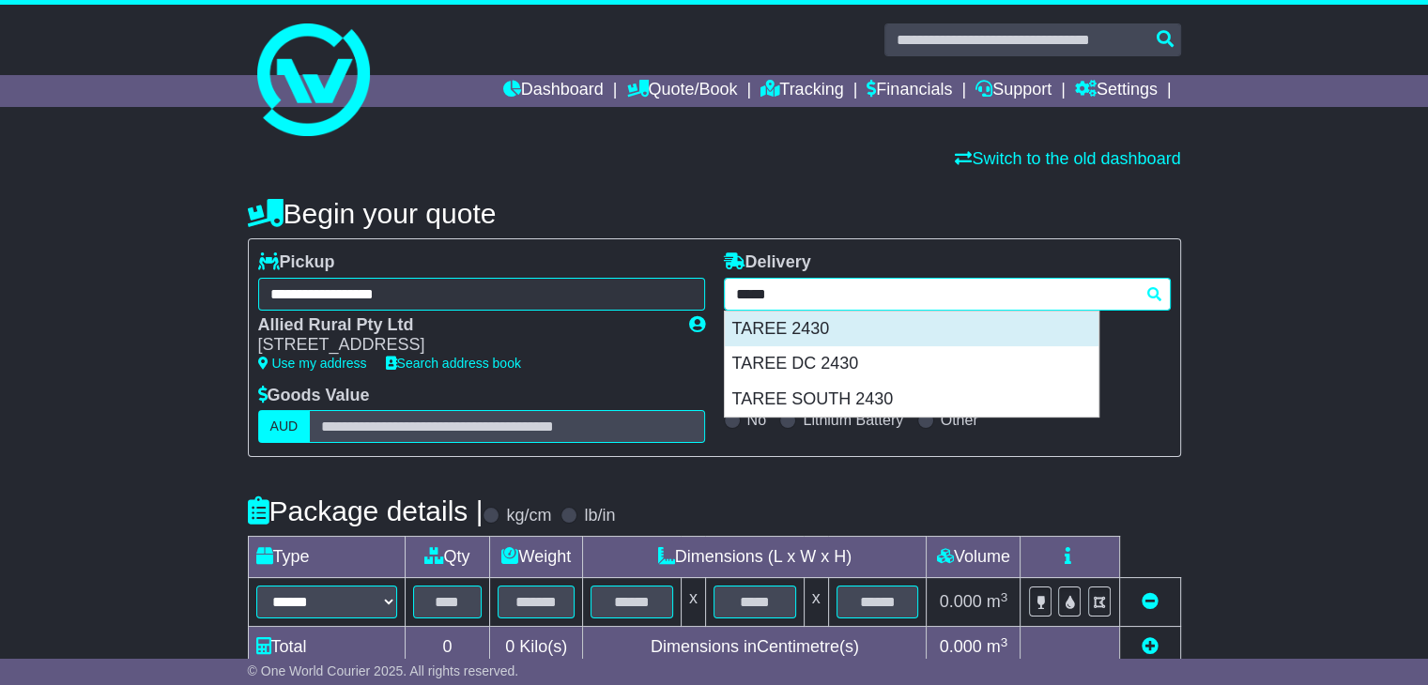 This screenshot has height=685, width=1428. I want to click on div: TAREE 2430, so click(911, 329).